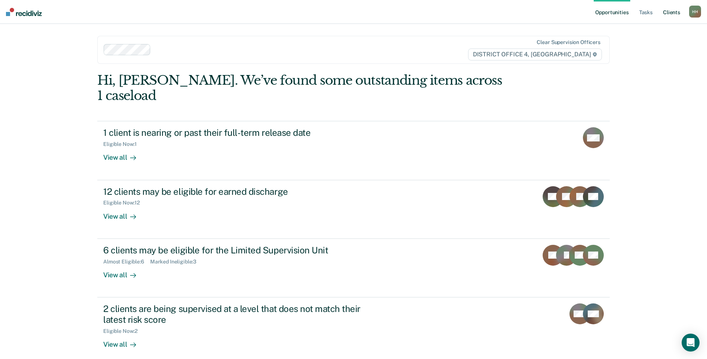  I want to click on img: Recidiviz, so click(24, 12).